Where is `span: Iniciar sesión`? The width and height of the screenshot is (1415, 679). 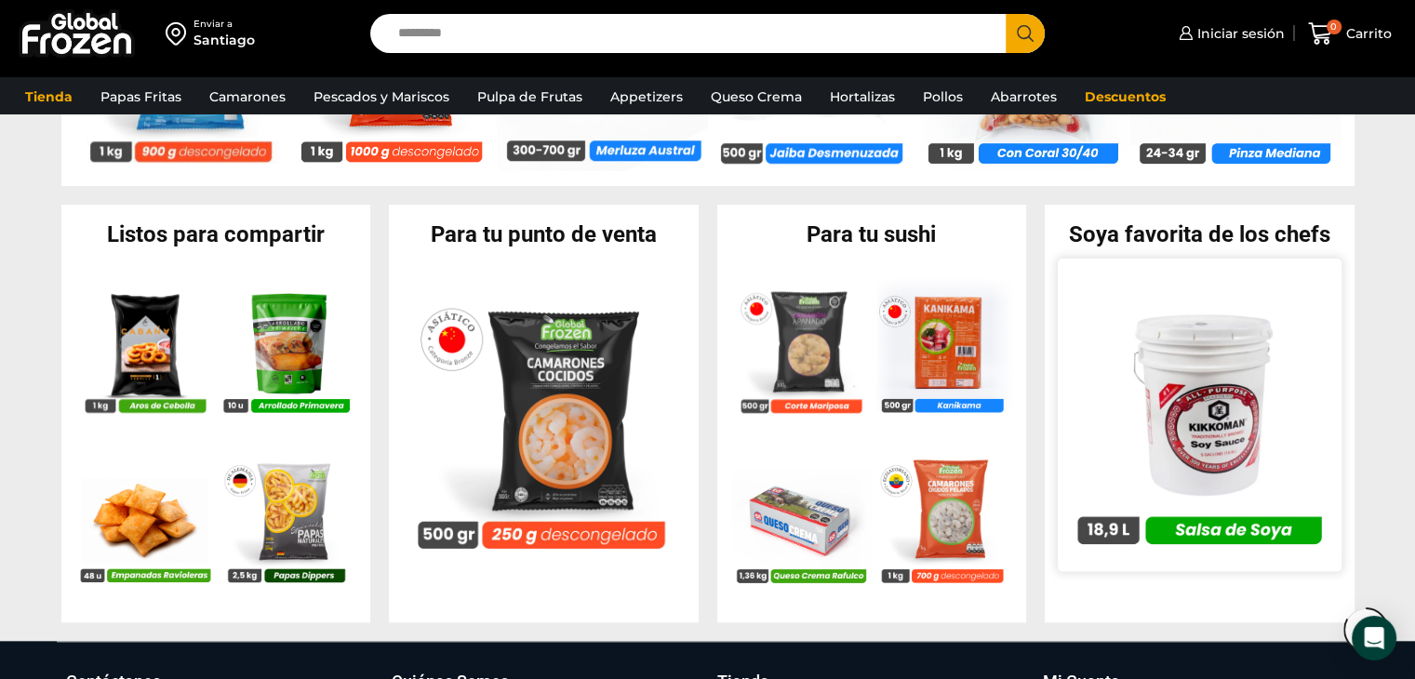
span: Iniciar sesión is located at coordinates (1239, 34).